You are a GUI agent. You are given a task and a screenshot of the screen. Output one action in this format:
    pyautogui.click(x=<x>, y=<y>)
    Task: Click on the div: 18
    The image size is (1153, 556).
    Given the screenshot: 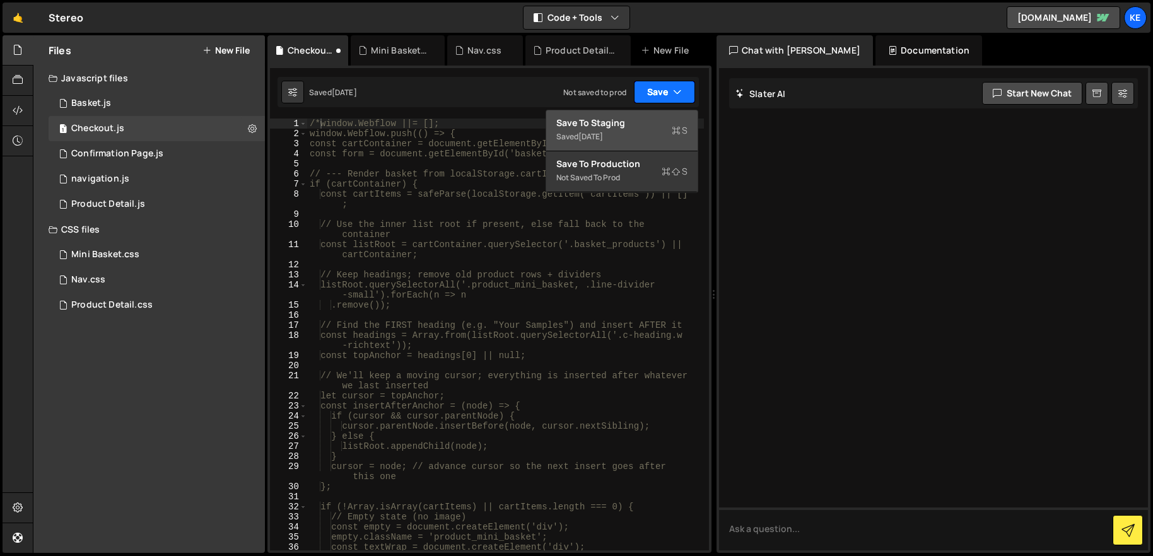 What is the action you would take?
    pyautogui.click(x=288, y=340)
    